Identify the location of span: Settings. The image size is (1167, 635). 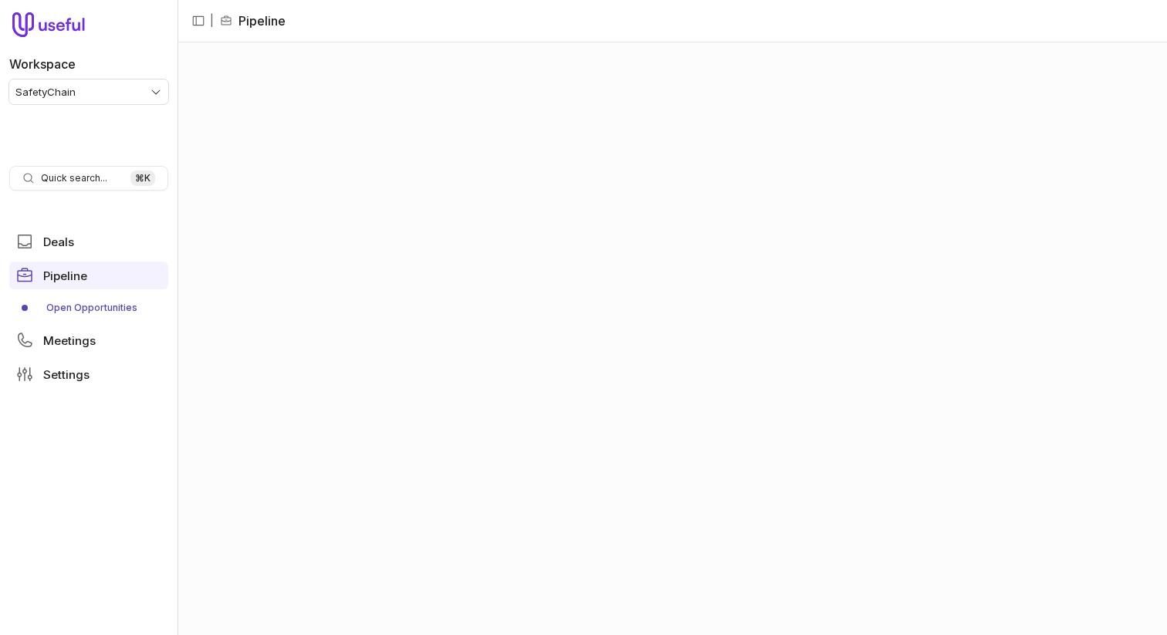
(66, 374).